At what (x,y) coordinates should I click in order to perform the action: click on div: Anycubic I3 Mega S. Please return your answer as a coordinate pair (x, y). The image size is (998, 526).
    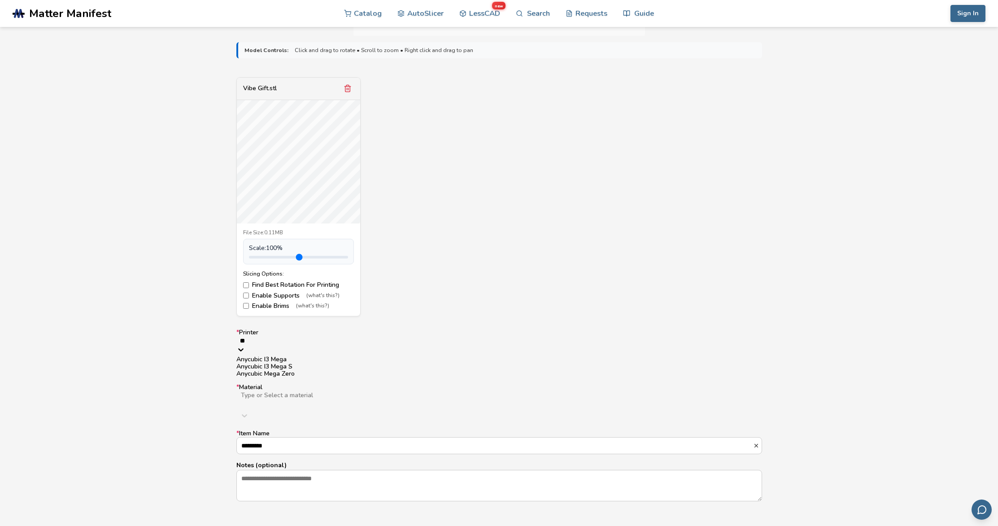
    Looking at the image, I should click on (499, 367).